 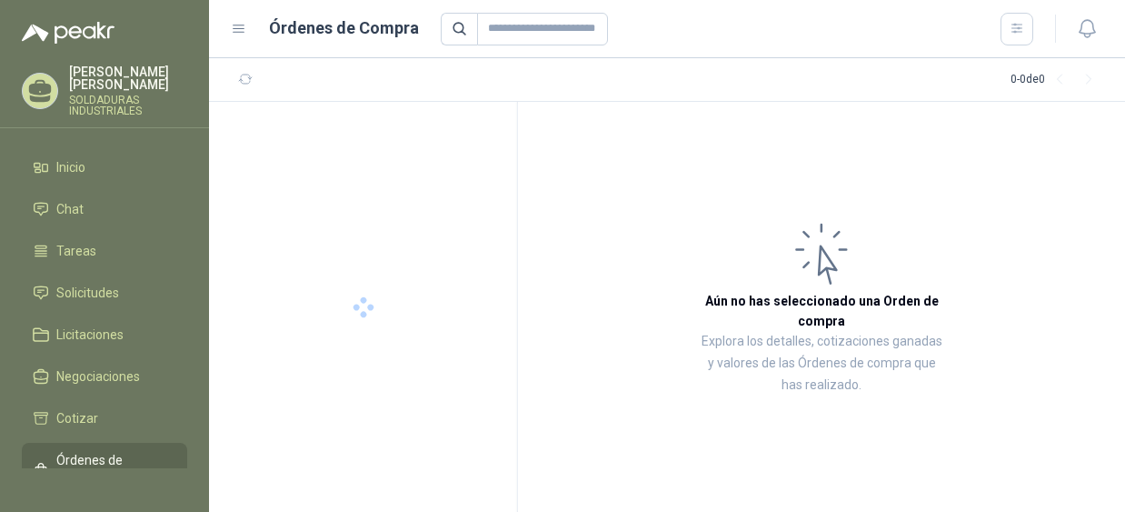 I want to click on p: Explora los detalles, cotizaciones ganadas y valores de las Órdenes de compra que has realizado., so click(x=821, y=363).